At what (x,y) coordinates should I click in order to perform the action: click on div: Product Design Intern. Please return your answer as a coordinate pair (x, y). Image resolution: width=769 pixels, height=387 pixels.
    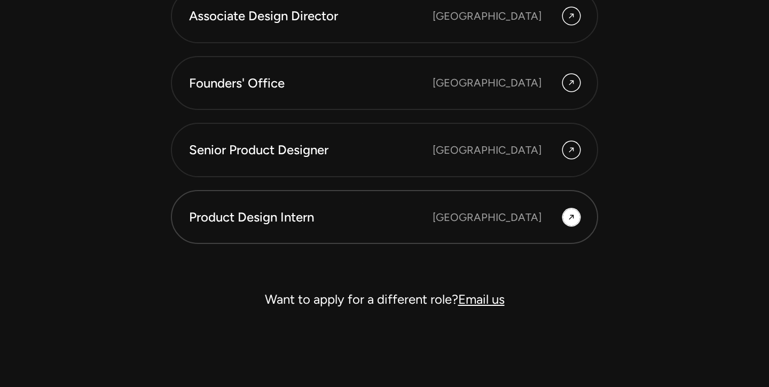
    Looking at the image, I should click on (311, 217).